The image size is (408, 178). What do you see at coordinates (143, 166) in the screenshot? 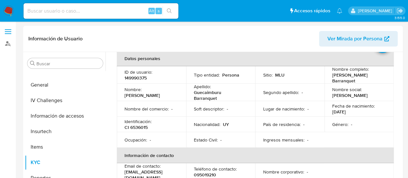
I see `p: Email de contacto :` at bounding box center [143, 166].